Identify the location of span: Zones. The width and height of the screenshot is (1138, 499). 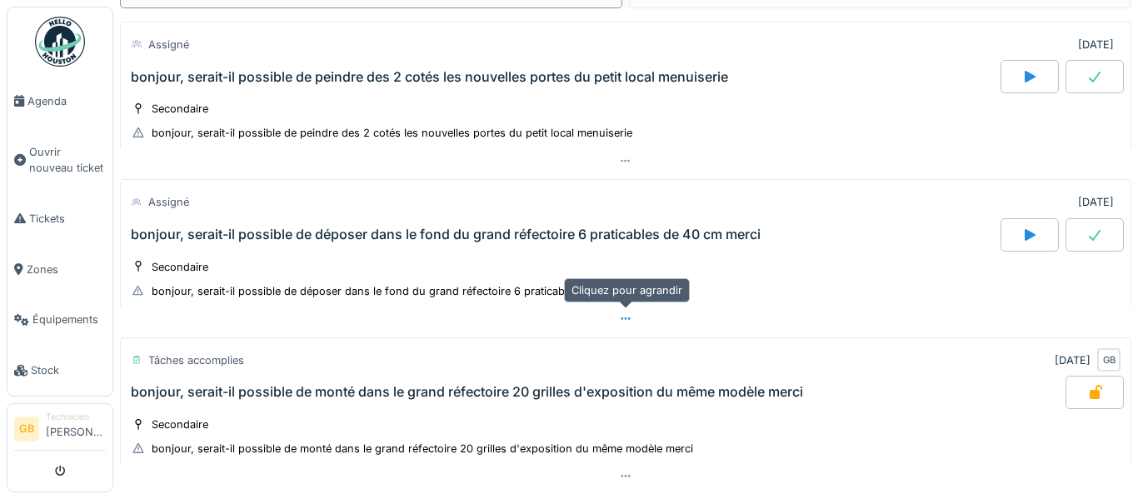
(66, 269).